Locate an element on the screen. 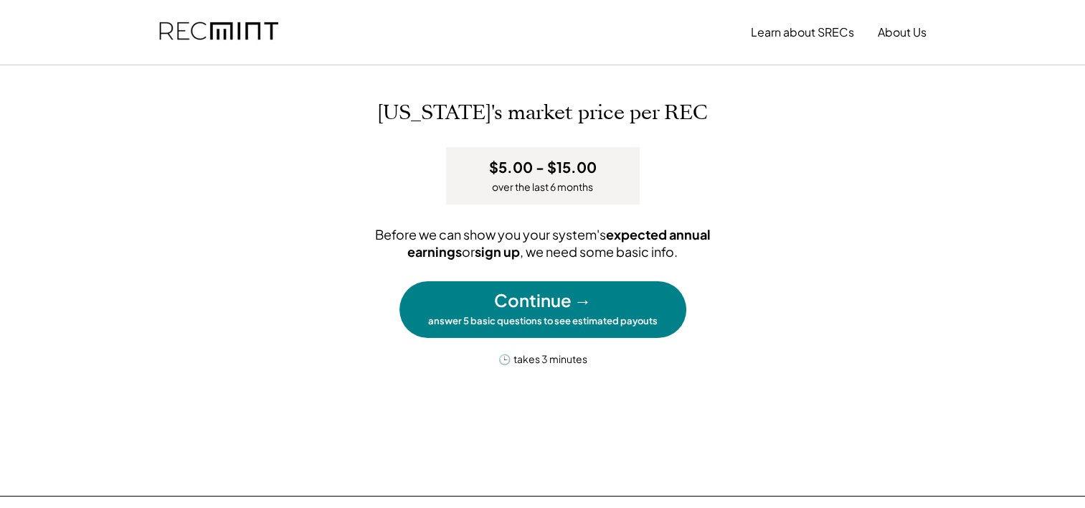 The width and height of the screenshot is (1085, 508). div: Continue → is located at coordinates (543, 300).